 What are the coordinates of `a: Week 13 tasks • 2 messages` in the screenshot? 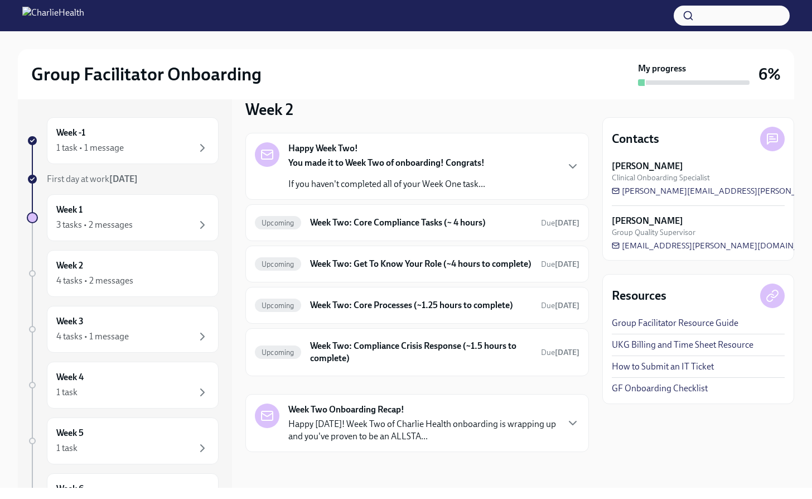 It's located at (123, 218).